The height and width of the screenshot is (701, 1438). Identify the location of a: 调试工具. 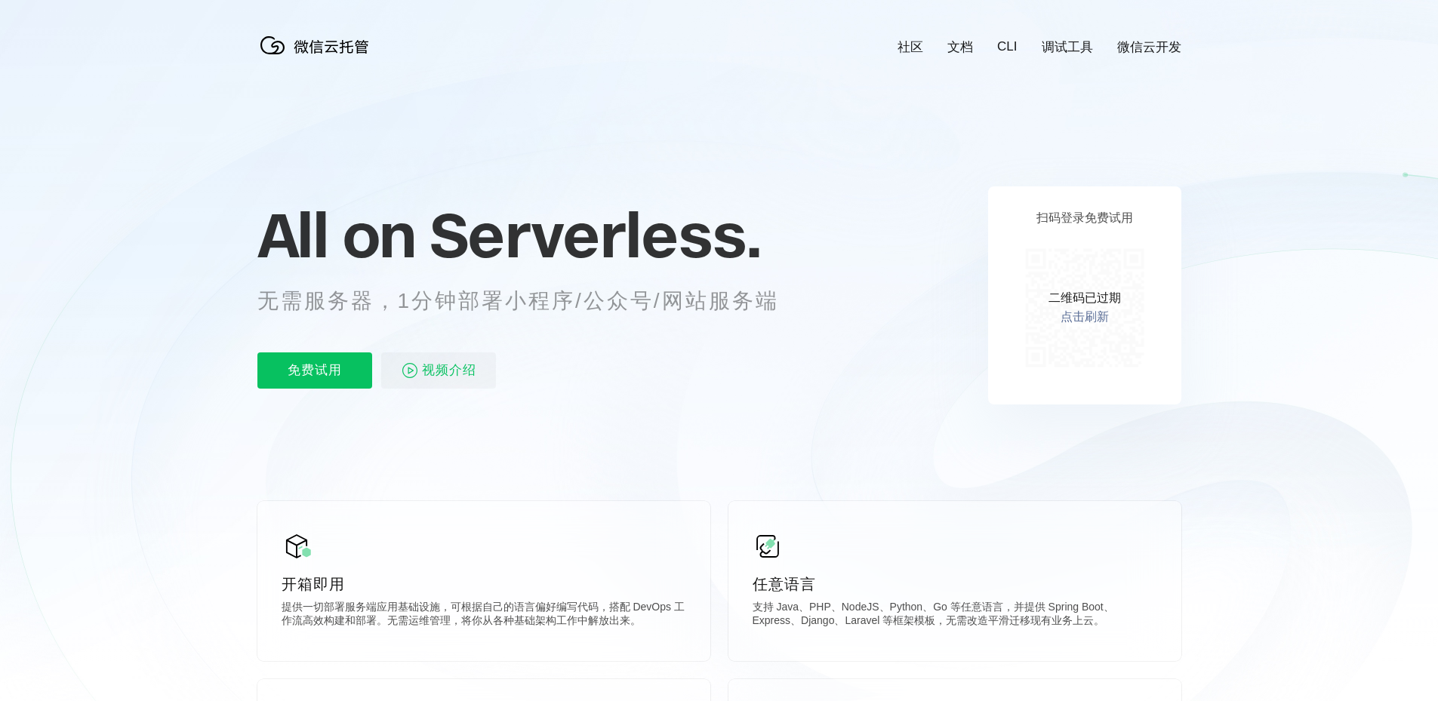
(1067, 47).